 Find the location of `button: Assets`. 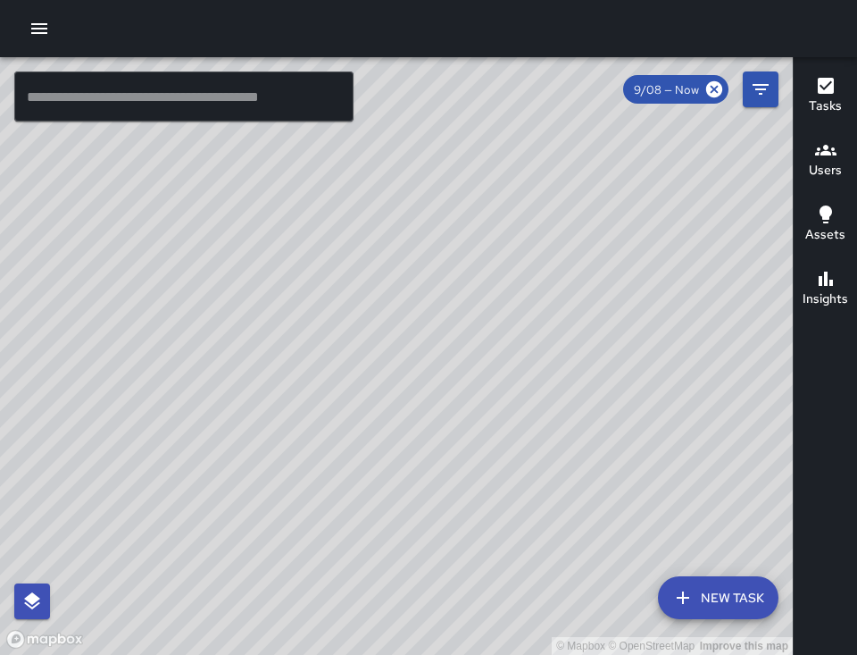

button: Assets is located at coordinates (825, 225).